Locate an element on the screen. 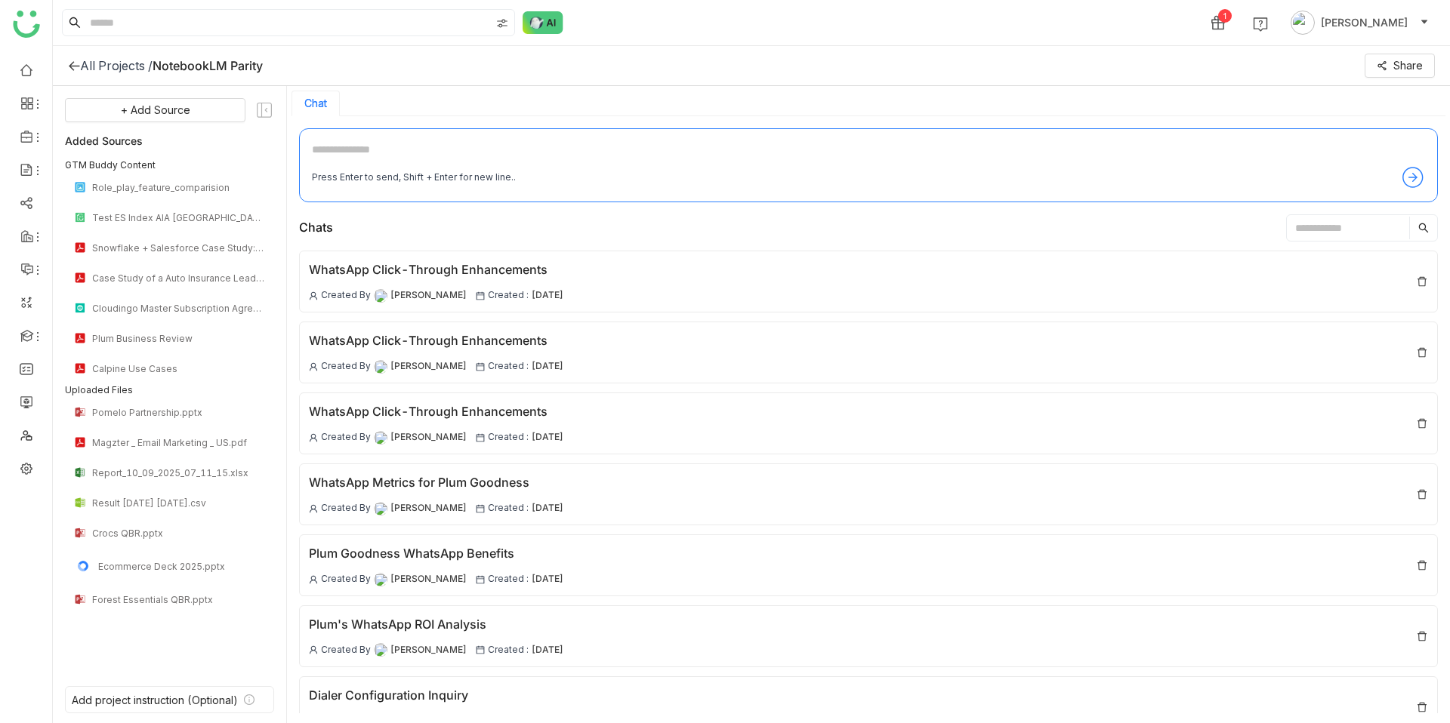 The height and width of the screenshot is (723, 1450). button: Share is located at coordinates (1399, 66).